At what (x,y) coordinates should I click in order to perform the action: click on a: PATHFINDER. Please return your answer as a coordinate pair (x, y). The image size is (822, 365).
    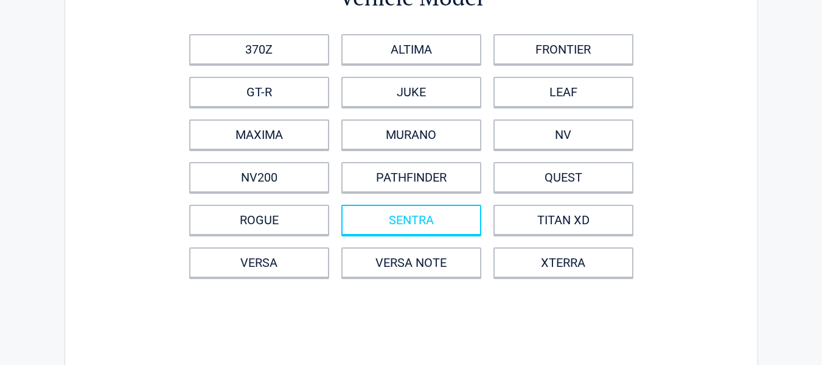
    Looking at the image, I should click on (411, 177).